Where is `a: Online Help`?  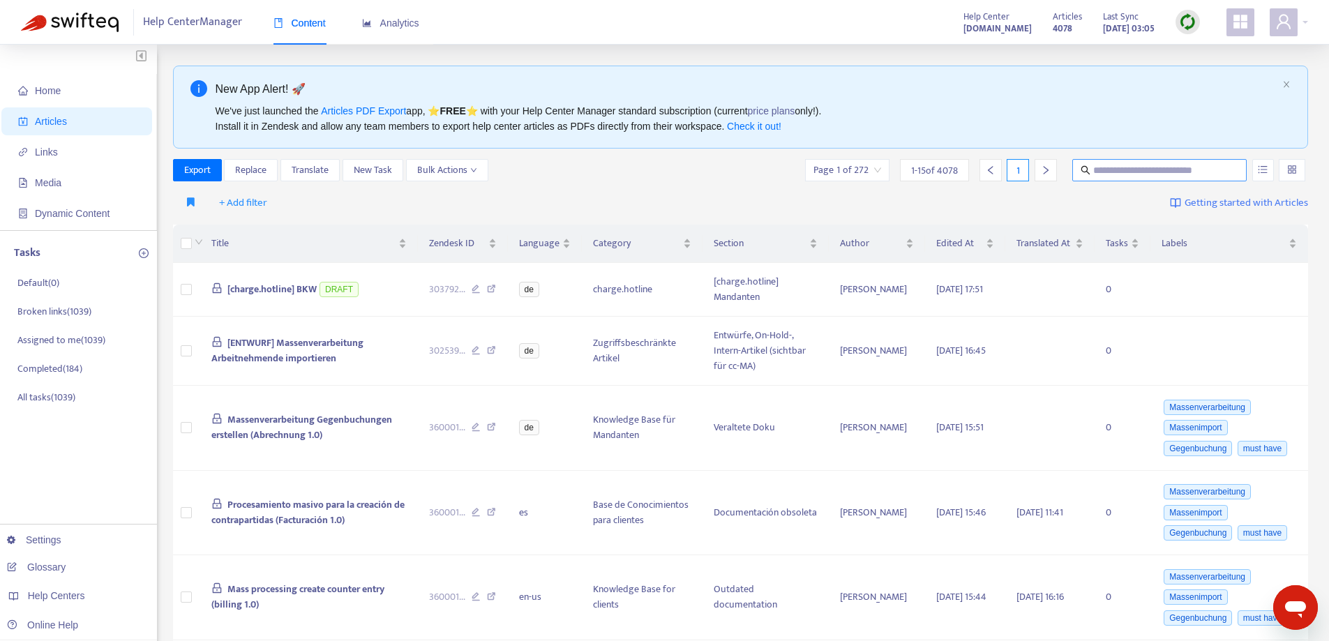
a: Online Help is located at coordinates (43, 625).